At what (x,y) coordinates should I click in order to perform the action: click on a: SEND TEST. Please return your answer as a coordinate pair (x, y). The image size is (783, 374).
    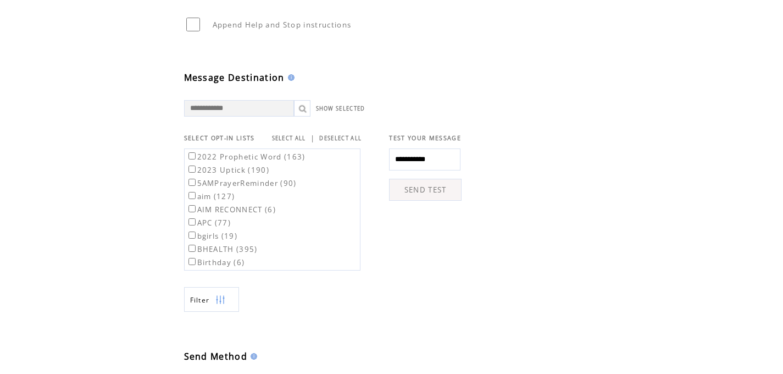
    Looking at the image, I should click on (425, 190).